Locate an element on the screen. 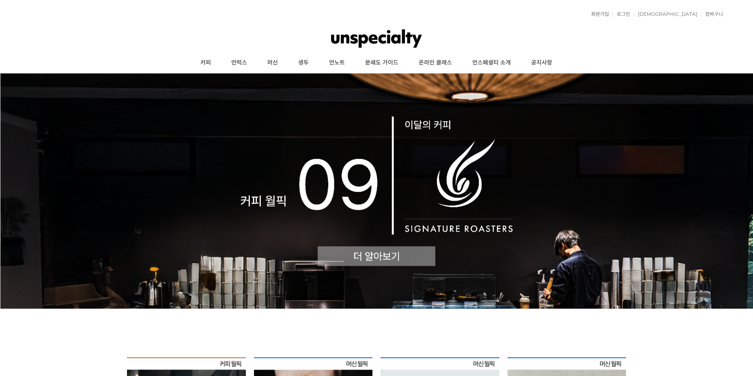 This screenshot has height=376, width=753. a: 회원가입 is located at coordinates (598, 14).